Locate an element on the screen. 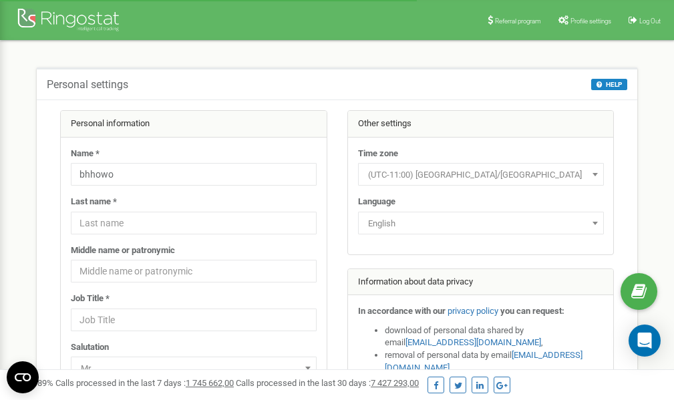 The width and height of the screenshot is (674, 400). label: Language is located at coordinates (377, 202).